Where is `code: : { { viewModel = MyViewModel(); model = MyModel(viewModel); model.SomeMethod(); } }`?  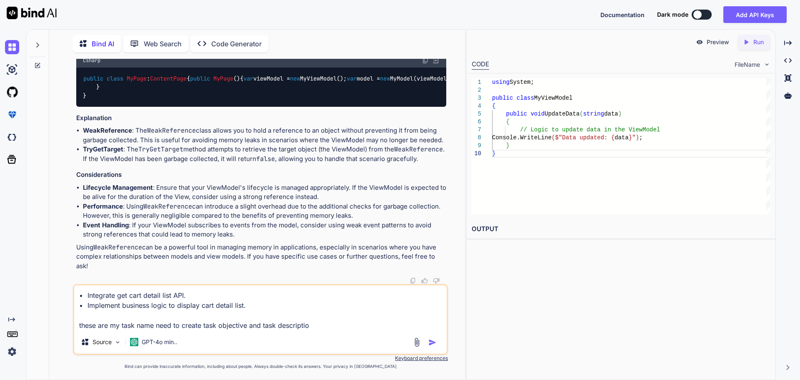 code: : { { viewModel = MyViewModel(); model = MyModel(viewModel); model.SomeMethod(); } } is located at coordinates (368, 87).